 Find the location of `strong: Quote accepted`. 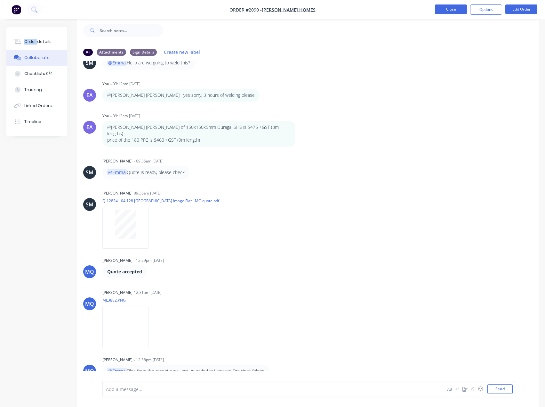

strong: Quote accepted is located at coordinates (125, 271).